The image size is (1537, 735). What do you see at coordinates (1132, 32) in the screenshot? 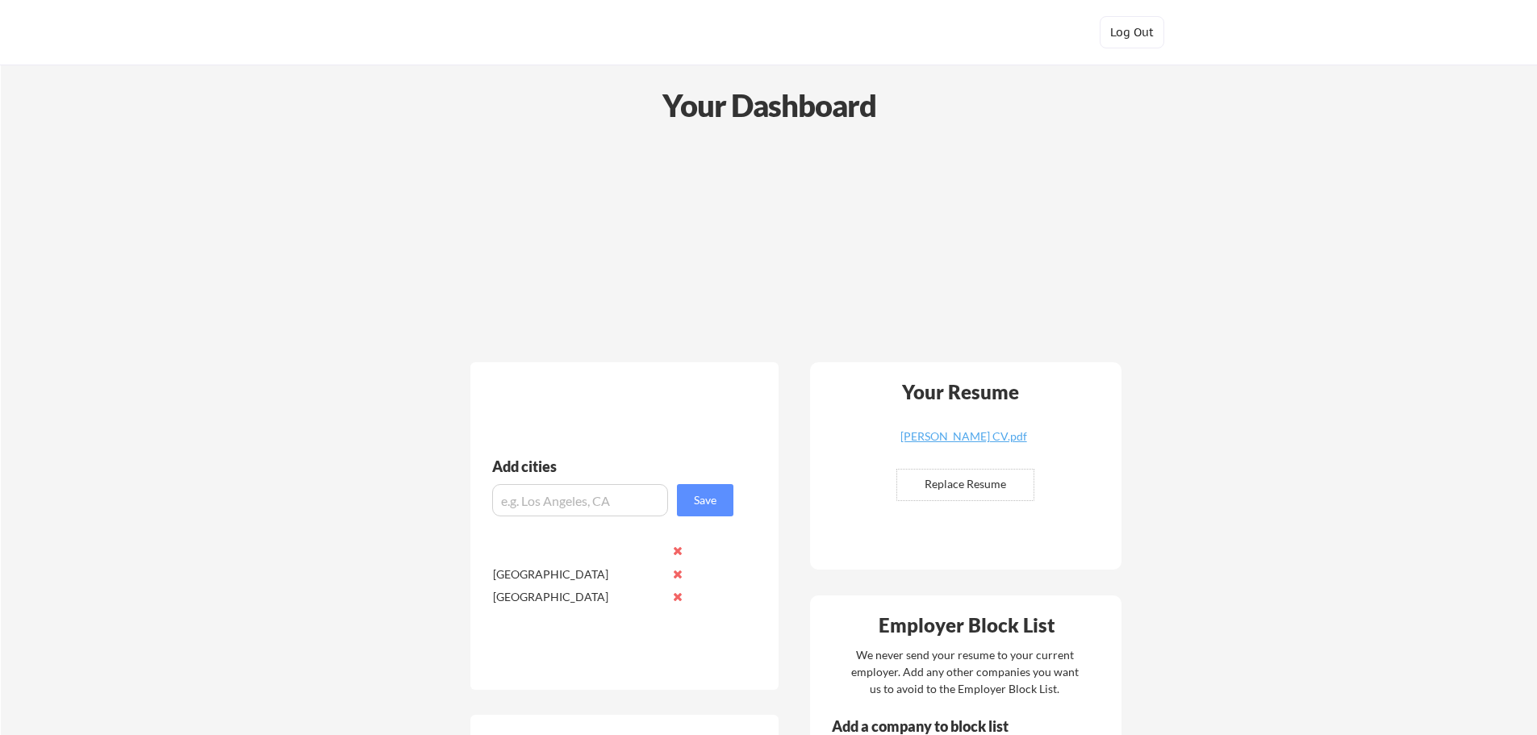
I see `button: Log Out` at bounding box center [1132, 32].